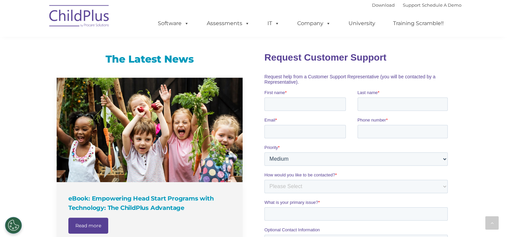  What do you see at coordinates (362, 23) in the screenshot?
I see `a: University` at bounding box center [362, 23].